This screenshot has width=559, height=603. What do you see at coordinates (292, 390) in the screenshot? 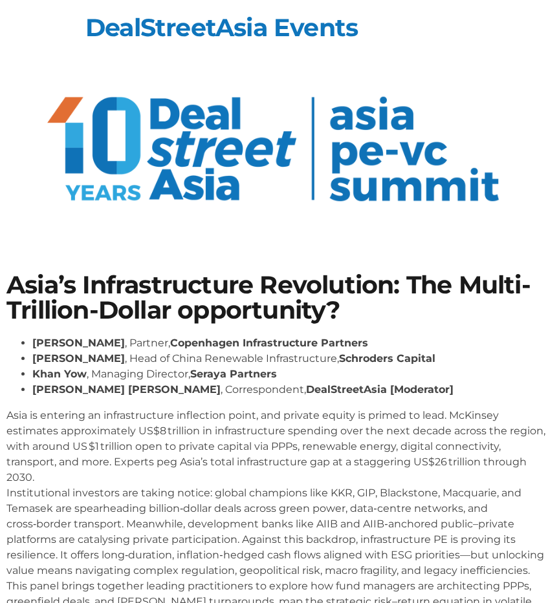
I see `li: , Correspondent,` at bounding box center [292, 390].